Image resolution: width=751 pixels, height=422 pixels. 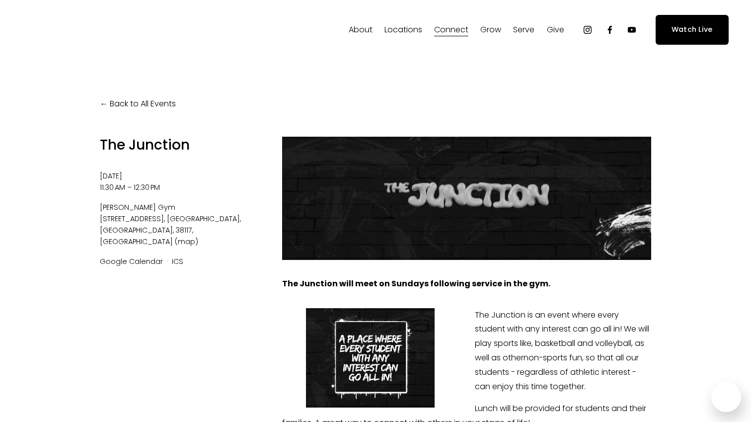 I want to click on a: ICS, so click(x=177, y=261).